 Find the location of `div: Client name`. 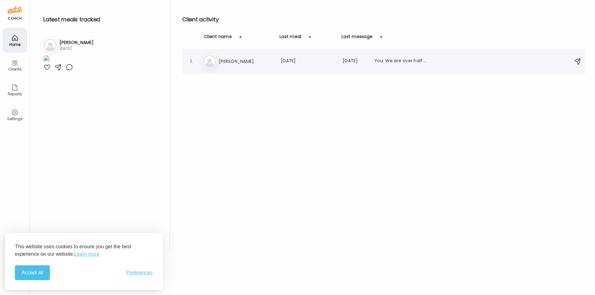

div: Client name is located at coordinates (218, 38).